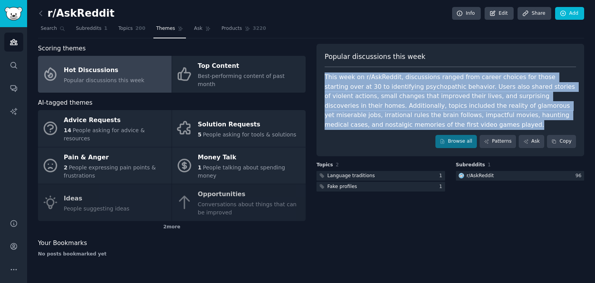 Image resolution: width=595 pixels, height=283 pixels. What do you see at coordinates (247, 124) in the screenshot?
I see `div: Solution Requests` at bounding box center [247, 124].